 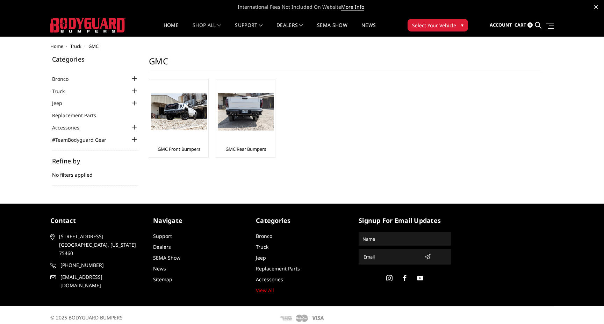 I want to click on a: More Info, so click(x=353, y=7).